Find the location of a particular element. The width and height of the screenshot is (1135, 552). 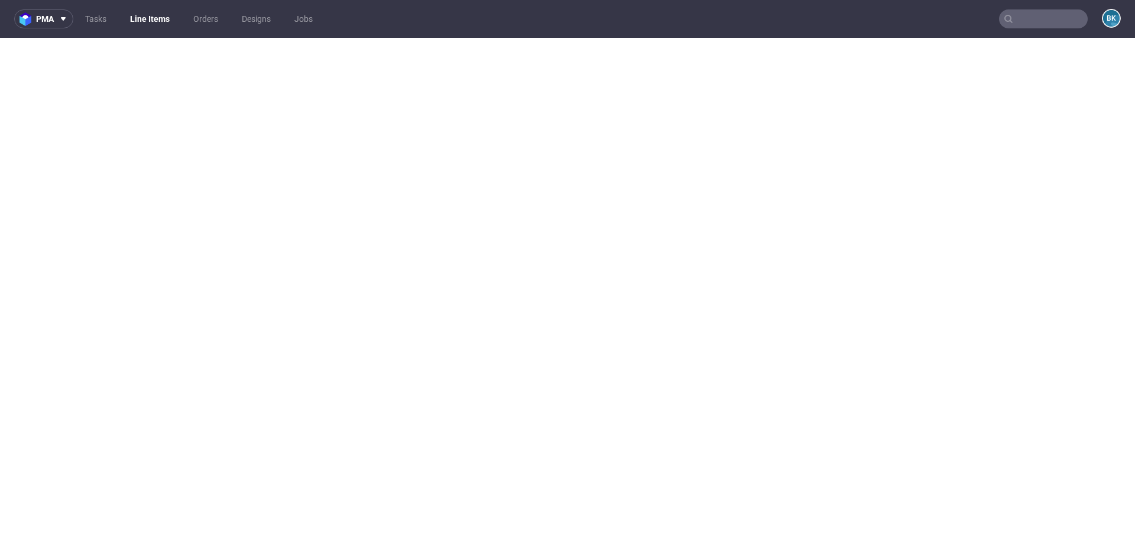

a: Tasks is located at coordinates (96, 19).